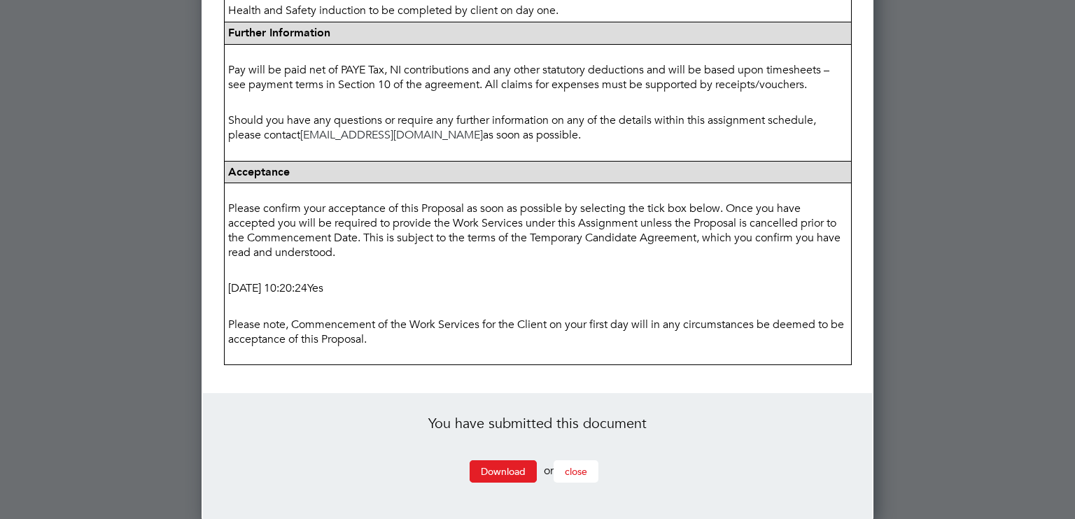  I want to click on span: Yes, so click(315, 288).